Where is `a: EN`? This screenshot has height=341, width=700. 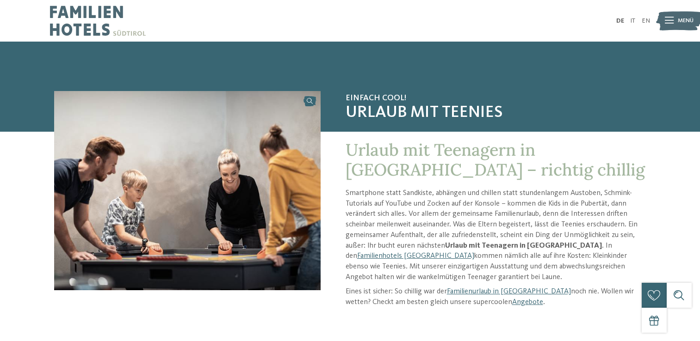 a: EN is located at coordinates (646, 21).